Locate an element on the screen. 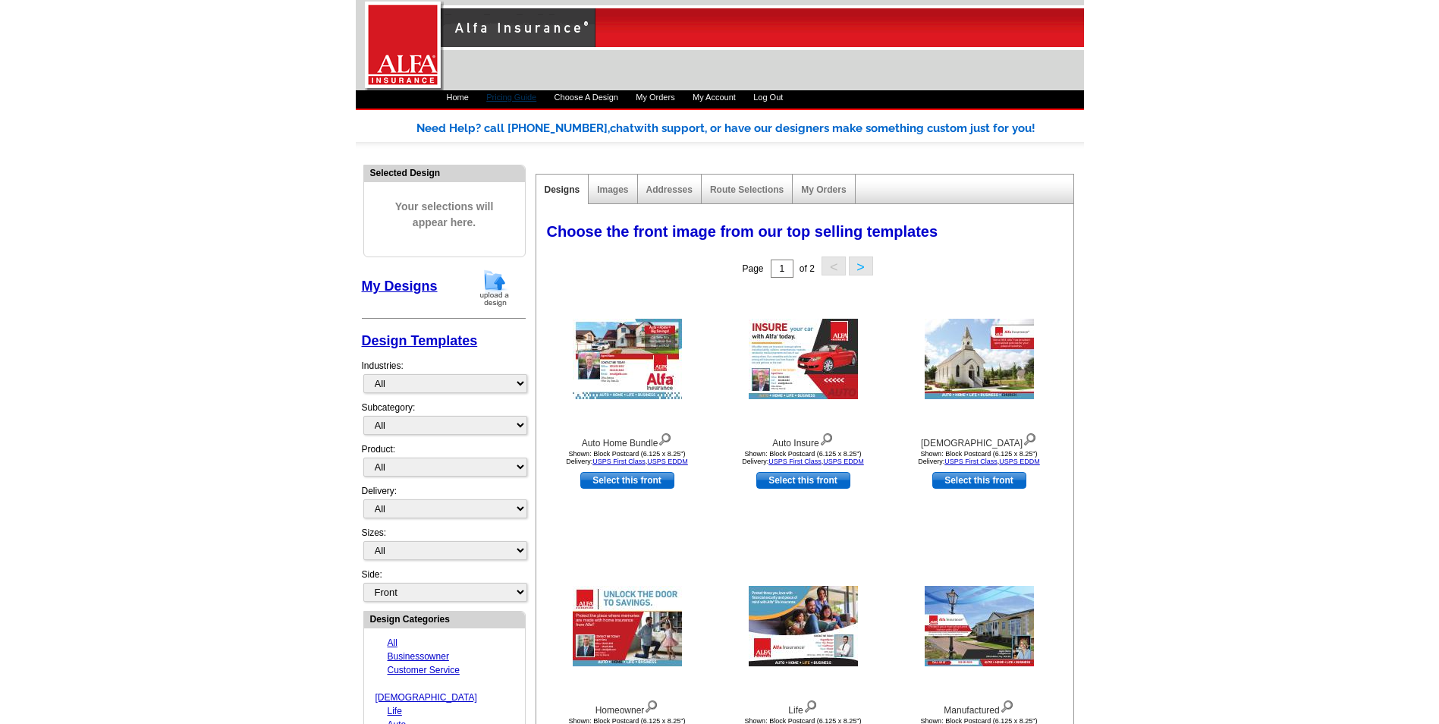 Image resolution: width=1439 pixels, height=724 pixels. a: My Account is located at coordinates (714, 97).